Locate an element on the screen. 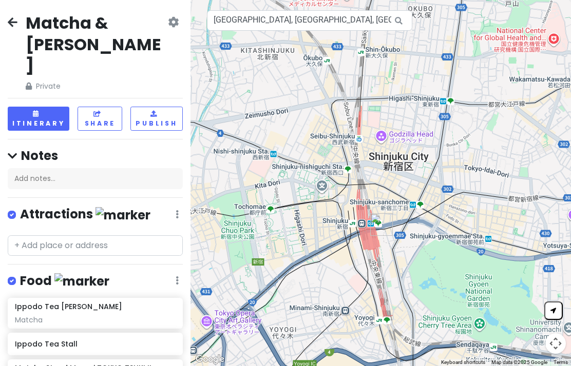 Image resolution: width=571 pixels, height=366 pixels. h4: Notes is located at coordinates (95, 156).